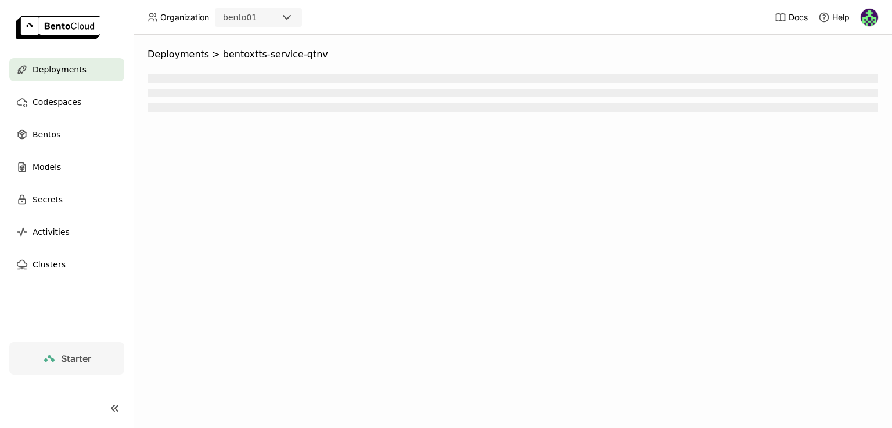  What do you see at coordinates (67, 167) in the screenshot?
I see `a: Models` at bounding box center [67, 167].